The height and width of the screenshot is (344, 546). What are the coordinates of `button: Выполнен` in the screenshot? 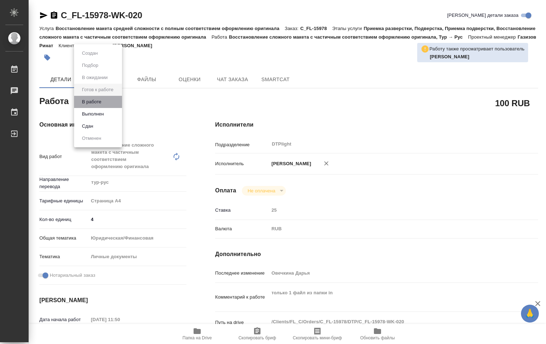 It's located at (93, 114).